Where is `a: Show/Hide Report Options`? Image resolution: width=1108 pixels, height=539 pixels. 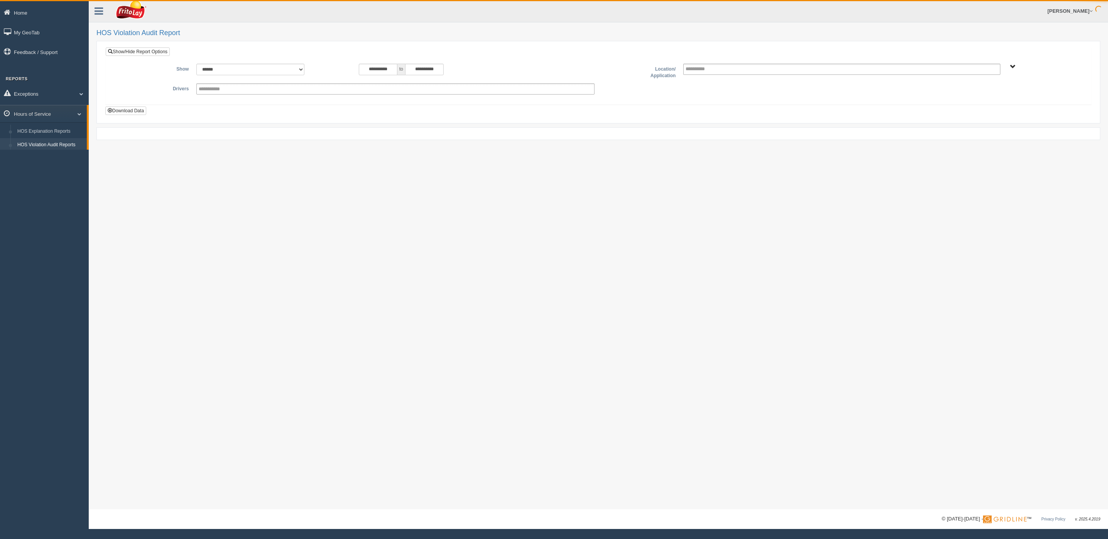 a: Show/Hide Report Options is located at coordinates (138, 52).